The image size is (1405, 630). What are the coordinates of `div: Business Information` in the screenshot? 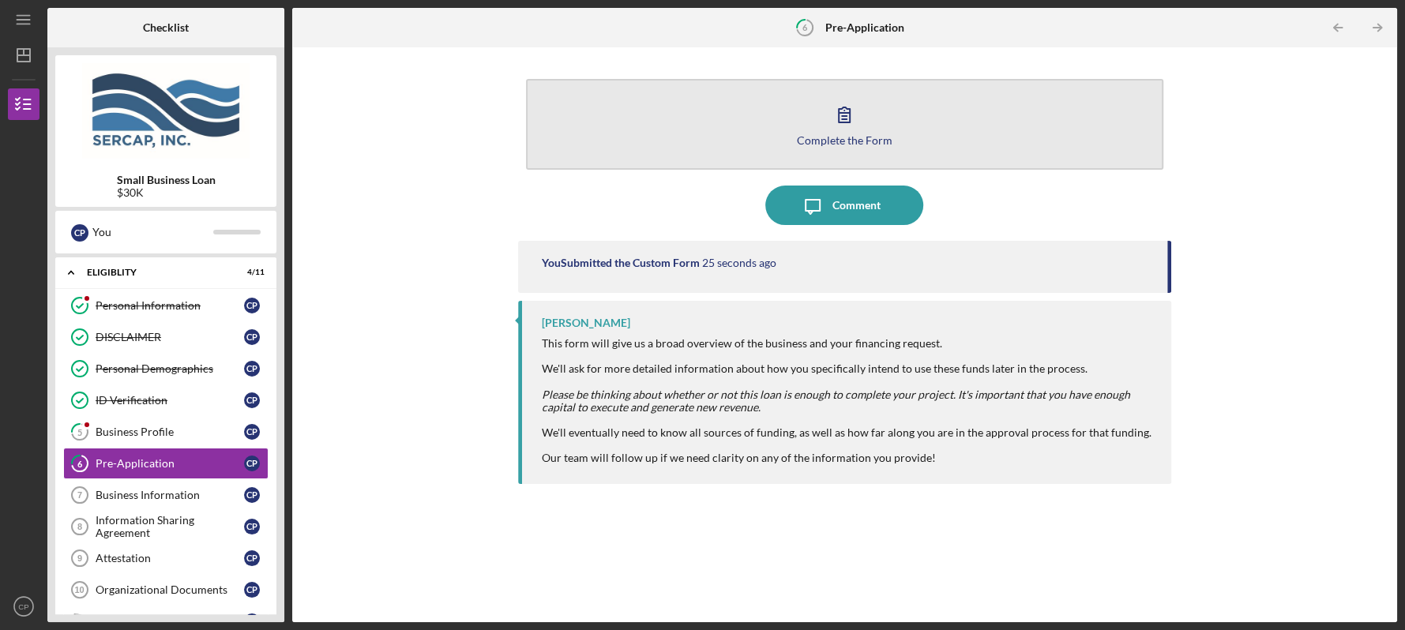 It's located at (170, 495).